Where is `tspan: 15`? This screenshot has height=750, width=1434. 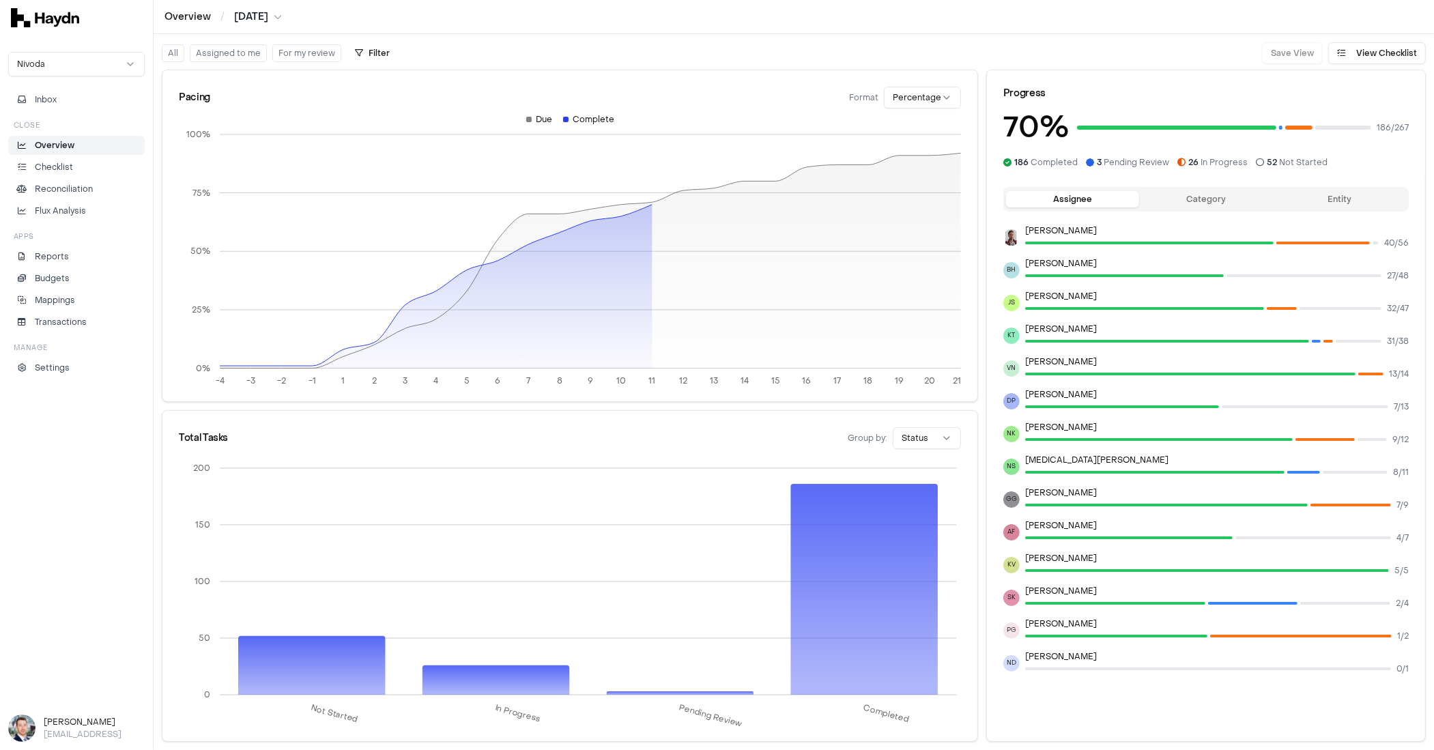
tspan: 15 is located at coordinates (775, 381).